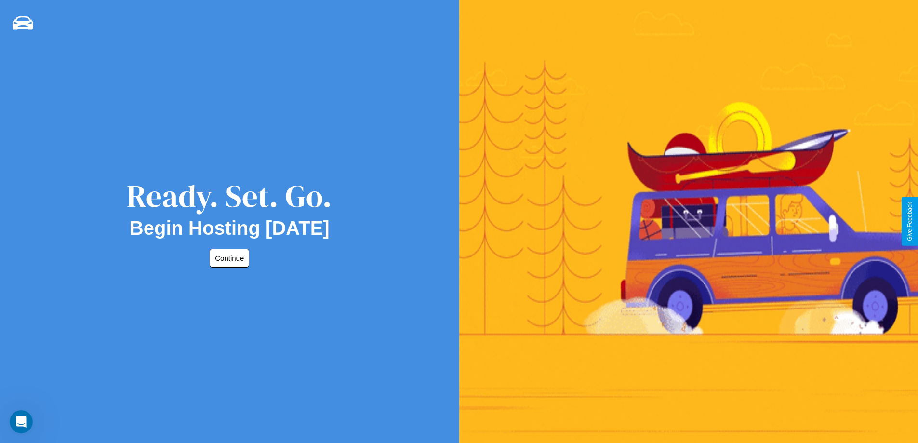  I want to click on button: Continue, so click(229, 258).